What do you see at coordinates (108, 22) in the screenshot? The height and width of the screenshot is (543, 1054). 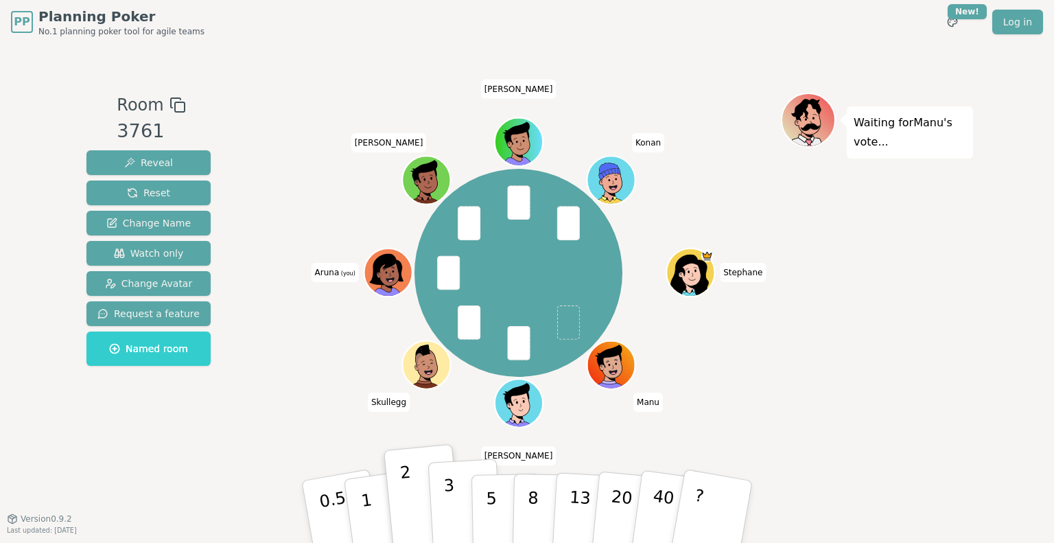 I see `a: PPPlanning PokerNo.1 planning poker tool for agile teams` at bounding box center [108, 22].